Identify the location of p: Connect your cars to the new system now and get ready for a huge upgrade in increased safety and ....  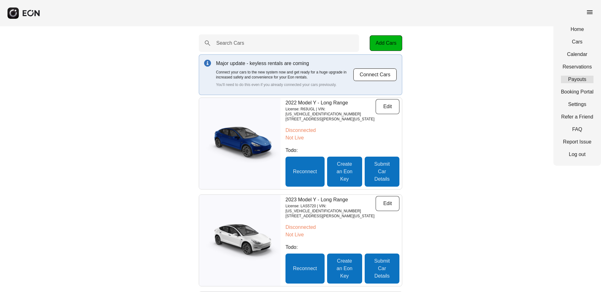
(285, 75).